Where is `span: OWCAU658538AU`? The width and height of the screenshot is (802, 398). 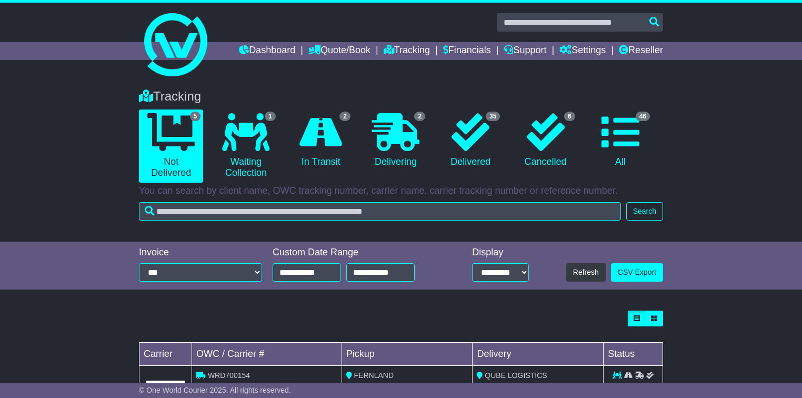 span: OWCAU658538AU is located at coordinates (236, 386).